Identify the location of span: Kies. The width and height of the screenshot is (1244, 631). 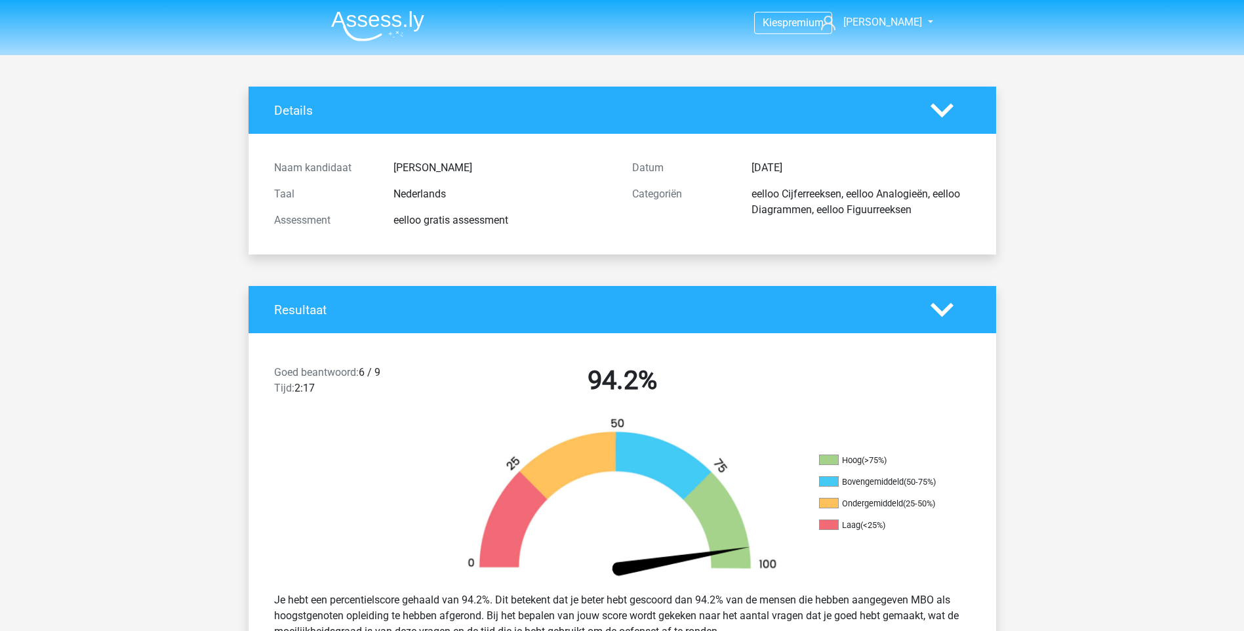
(772, 22).